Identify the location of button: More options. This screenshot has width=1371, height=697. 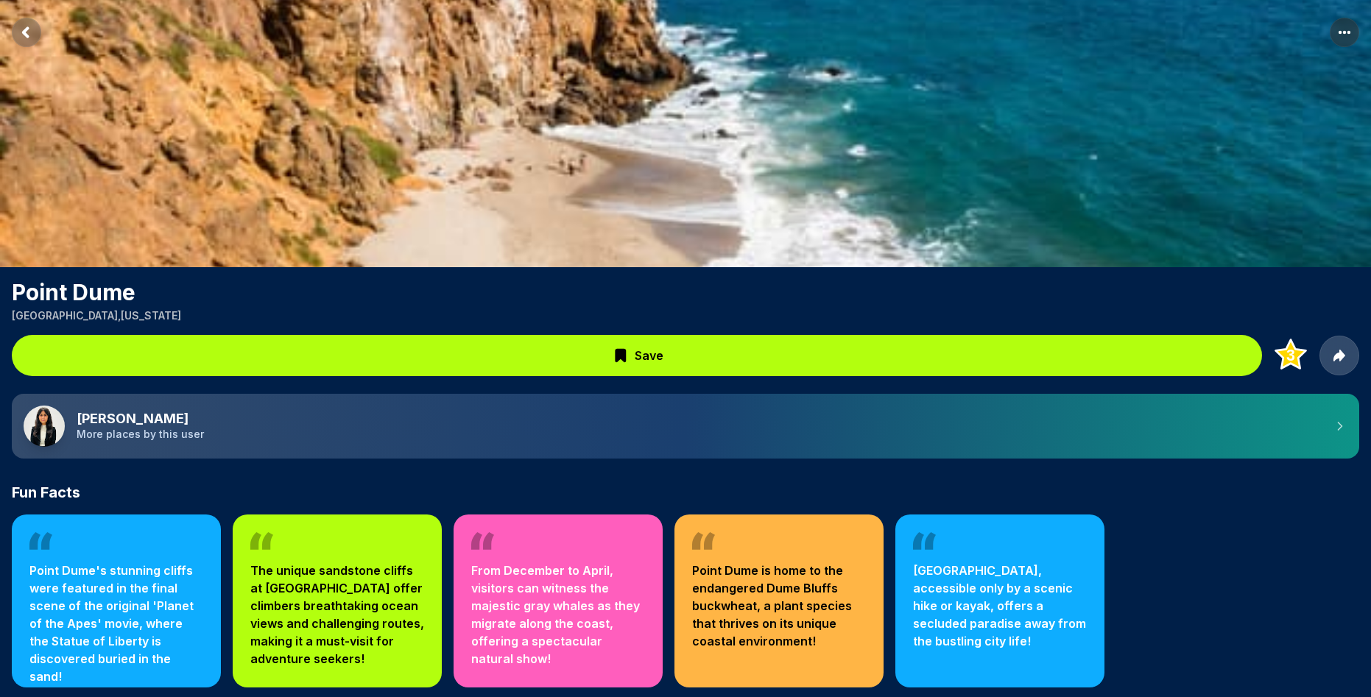
(1344, 32).